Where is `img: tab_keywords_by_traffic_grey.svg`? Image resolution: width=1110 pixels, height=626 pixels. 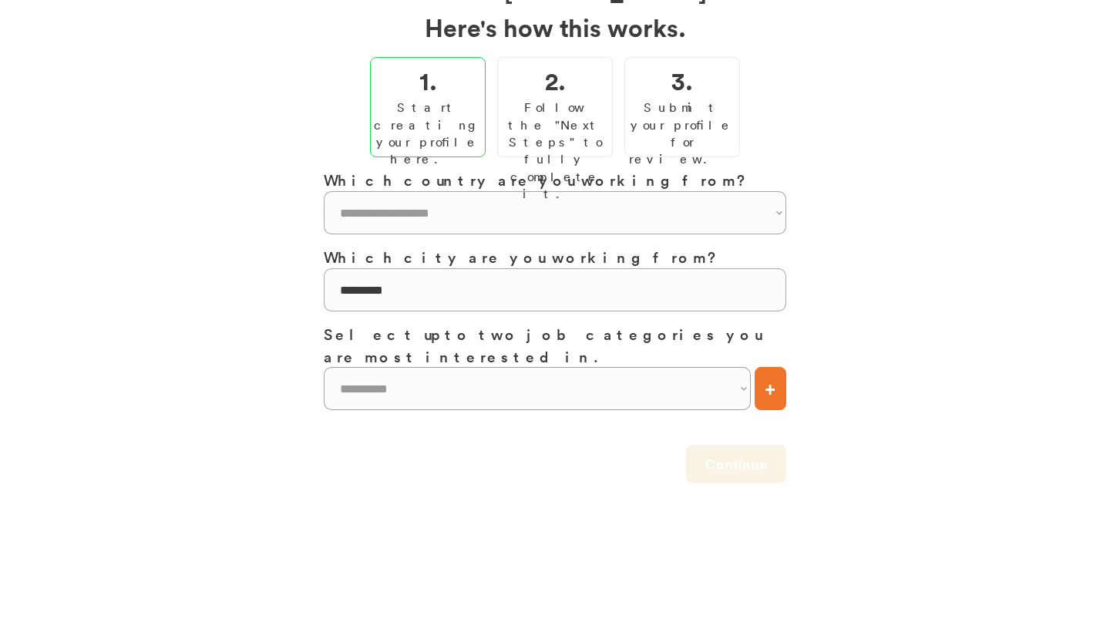
img: tab_keywords_by_traffic_grey.svg is located at coordinates (169, 96).